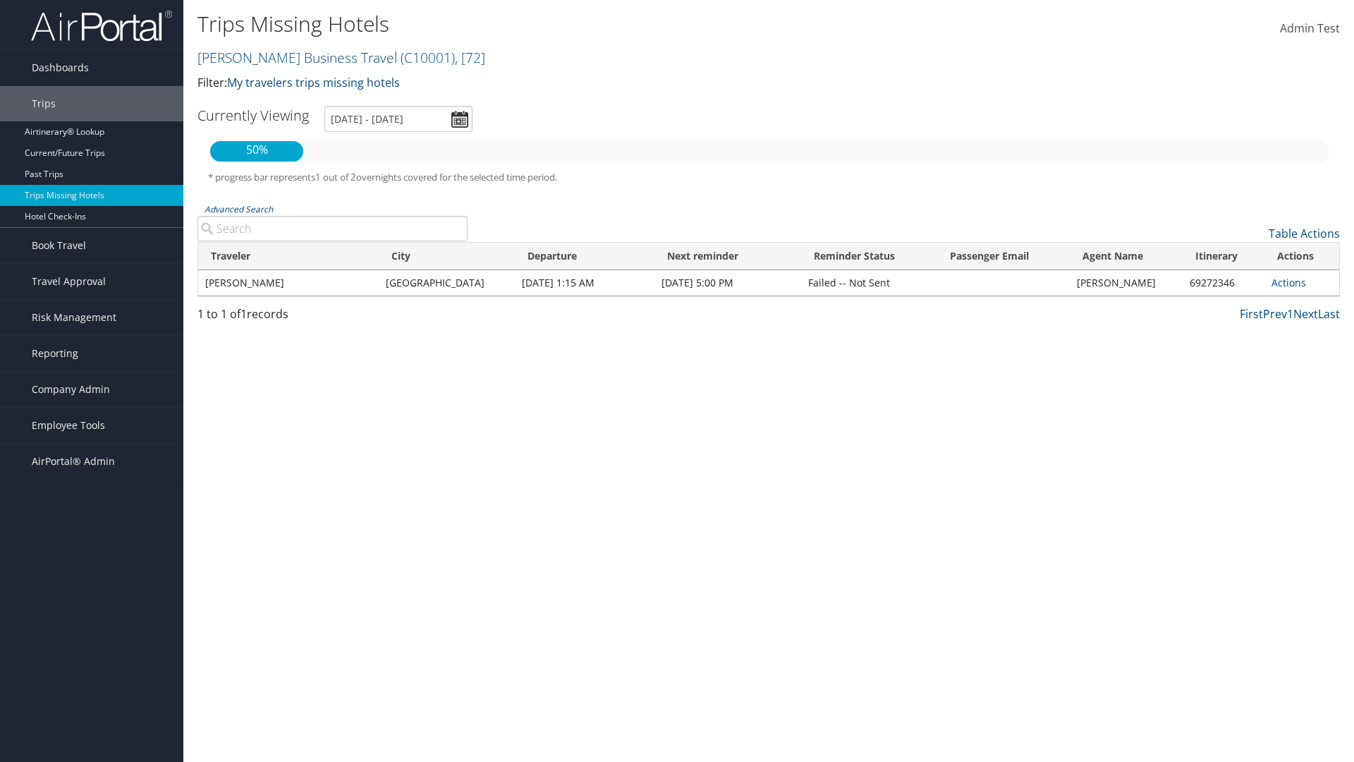 This screenshot has height=762, width=1354. What do you see at coordinates (238, 209) in the screenshot?
I see `a: Advanced Search` at bounding box center [238, 209].